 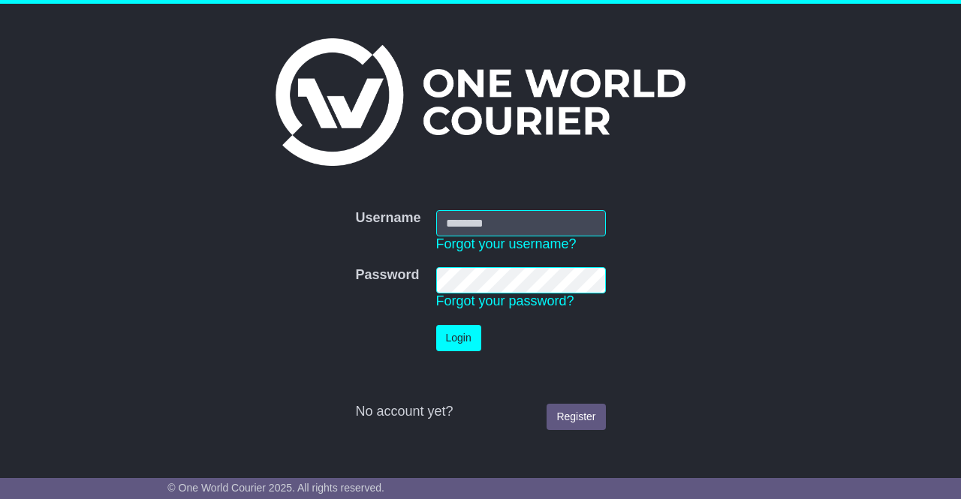 I want to click on a: Forgot your username?, so click(x=506, y=244).